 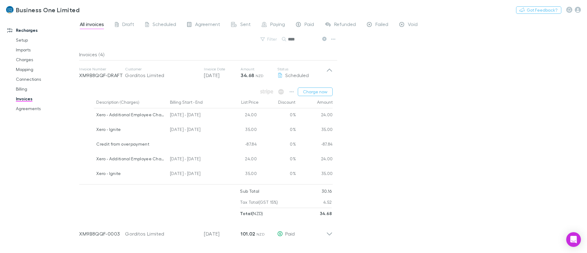 I want to click on strong: 101.02, so click(x=248, y=233).